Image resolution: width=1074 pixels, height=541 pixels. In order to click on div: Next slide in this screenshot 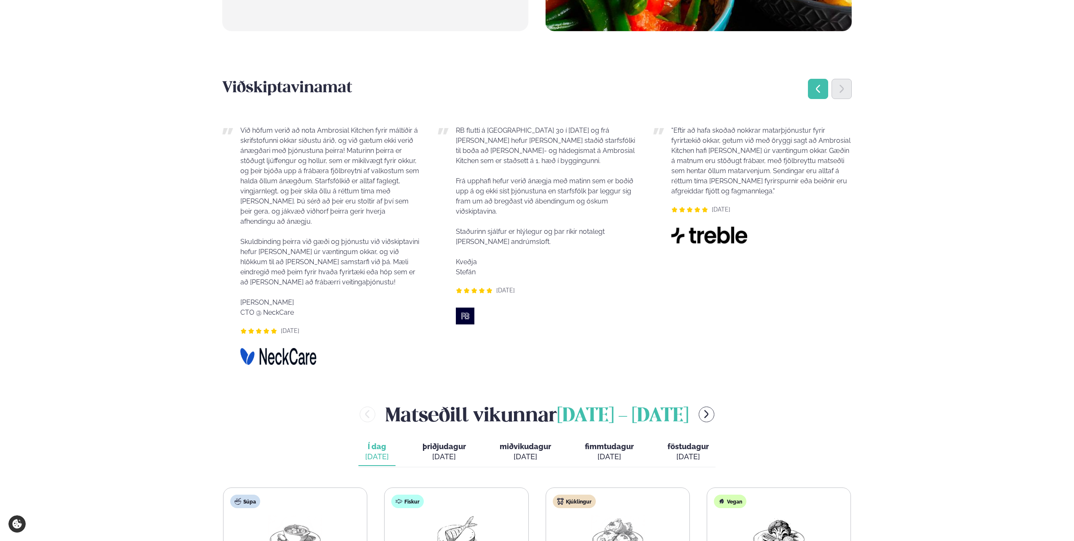, I will do `click(842, 89)`.